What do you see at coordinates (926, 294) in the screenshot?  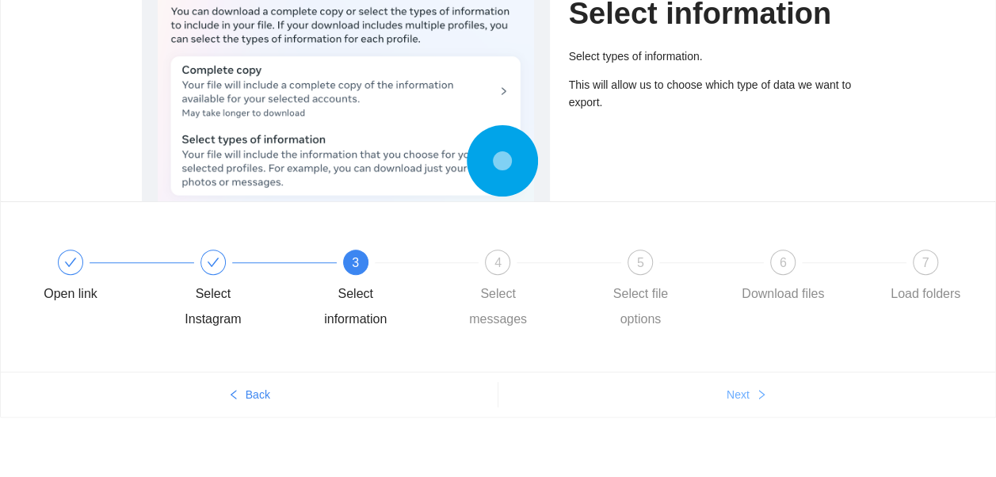 I see `div: Load folders` at bounding box center [926, 294].